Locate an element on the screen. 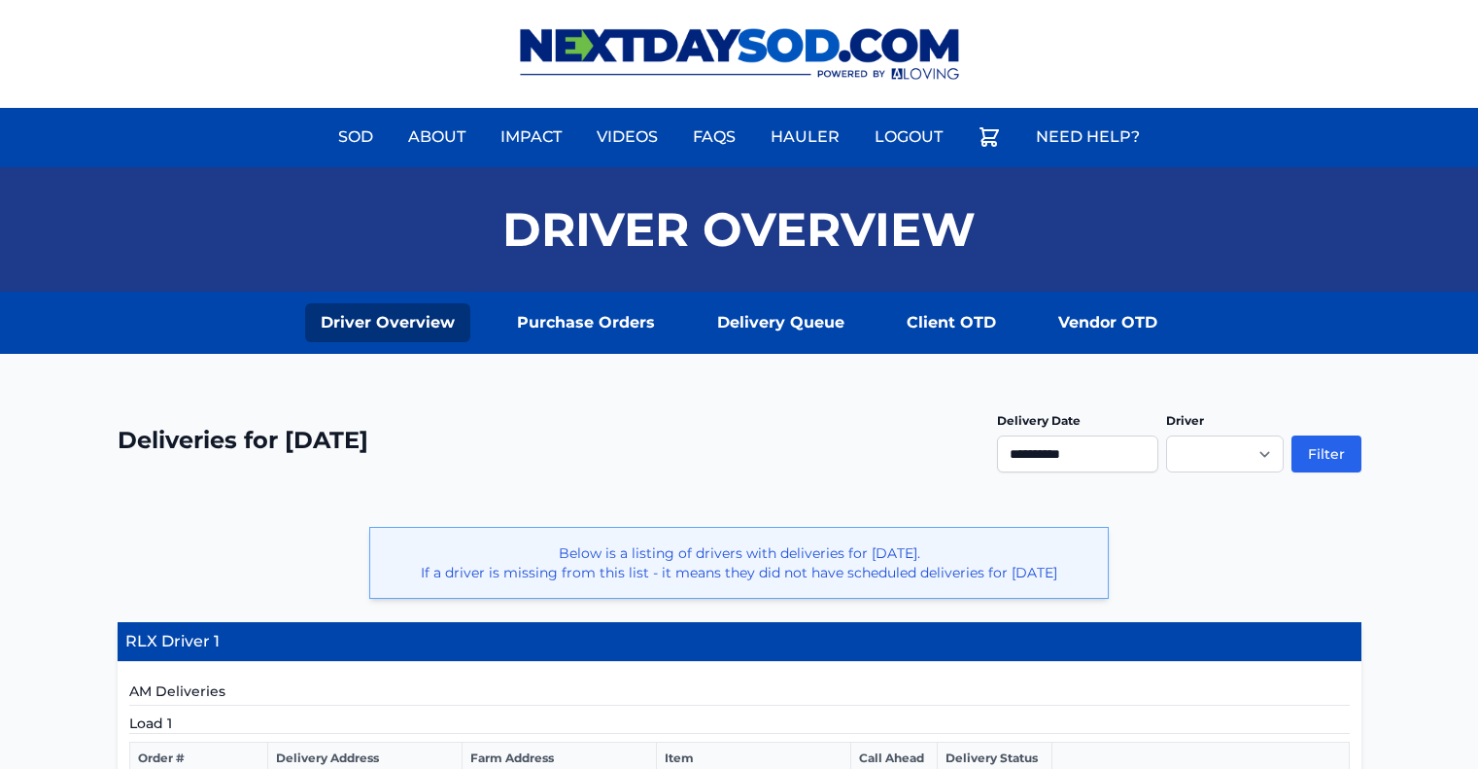 This screenshot has width=1478, height=769. h5: Load 1 is located at coordinates (739, 723).